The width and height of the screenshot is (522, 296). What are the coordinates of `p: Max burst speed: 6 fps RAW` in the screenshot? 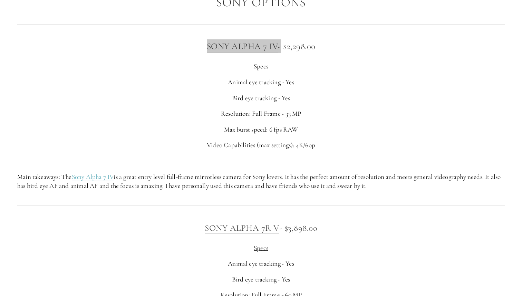 It's located at (261, 129).